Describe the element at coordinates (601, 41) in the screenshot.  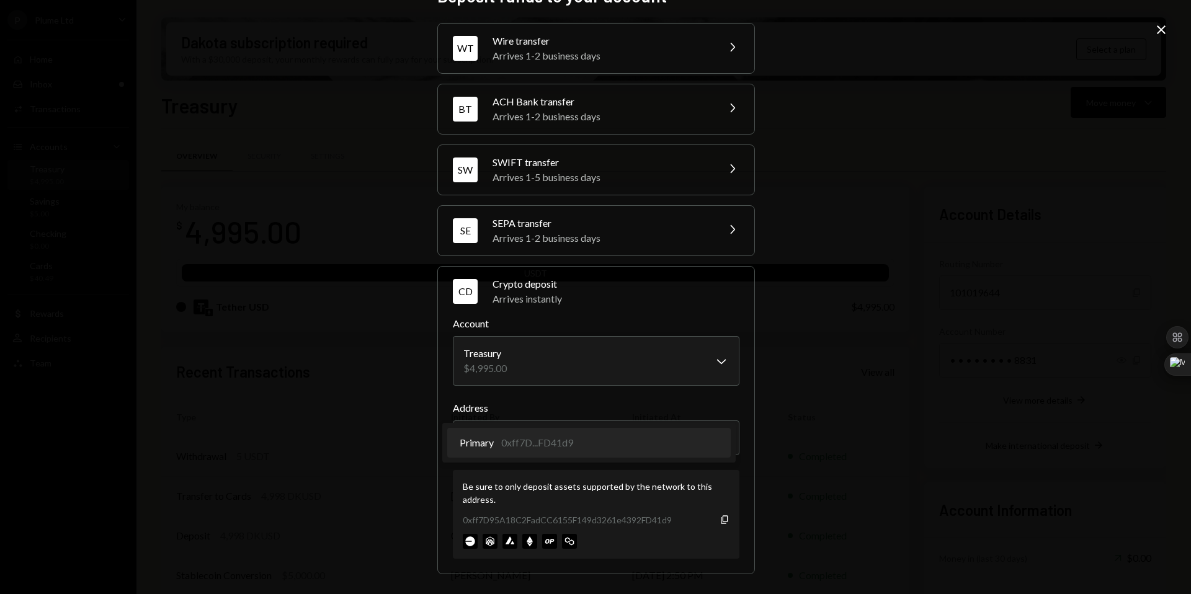
I see `div: Wire transfer` at that location.